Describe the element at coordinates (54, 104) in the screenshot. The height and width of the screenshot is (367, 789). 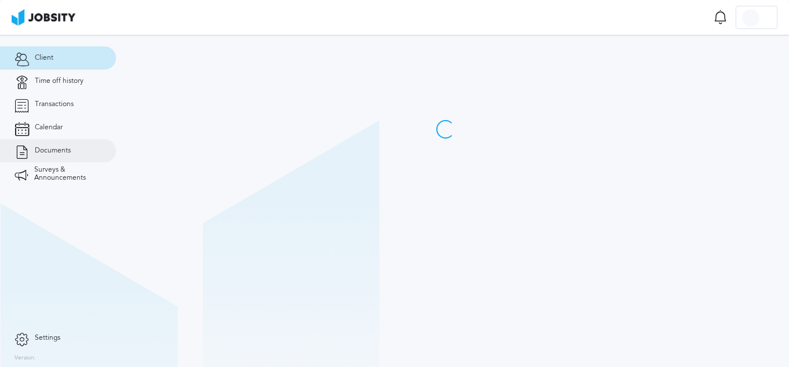
I see `span: Transactions` at that location.